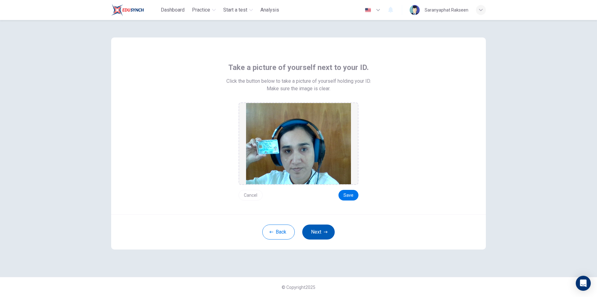  I want to click on button: Cancel, so click(250, 195).